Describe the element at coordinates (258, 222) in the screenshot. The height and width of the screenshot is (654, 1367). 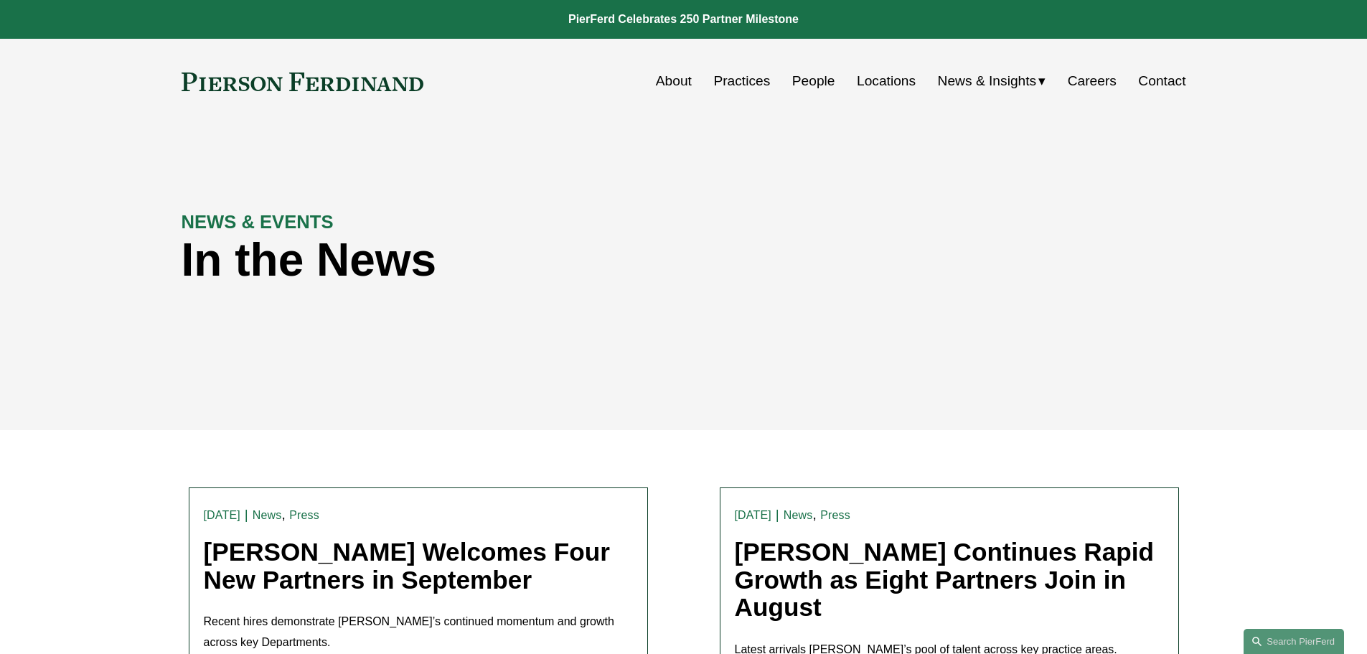
I see `strong: NEWS & EVENTS` at that location.